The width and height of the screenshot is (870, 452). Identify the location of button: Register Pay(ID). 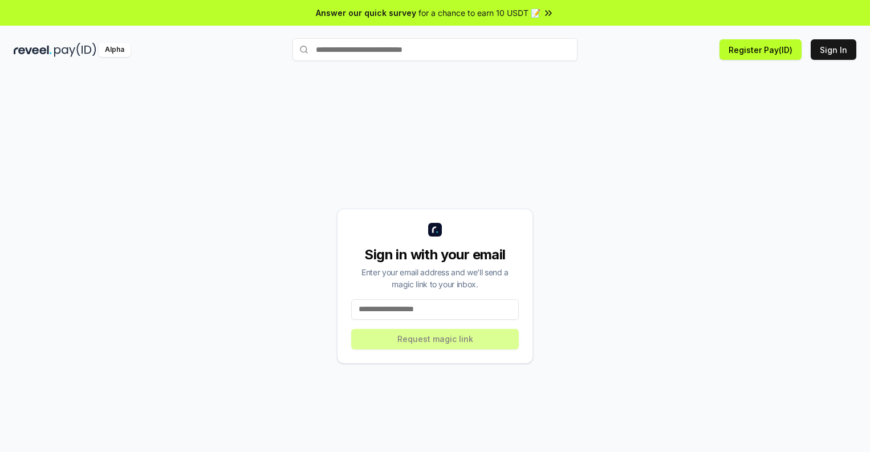
(761, 50).